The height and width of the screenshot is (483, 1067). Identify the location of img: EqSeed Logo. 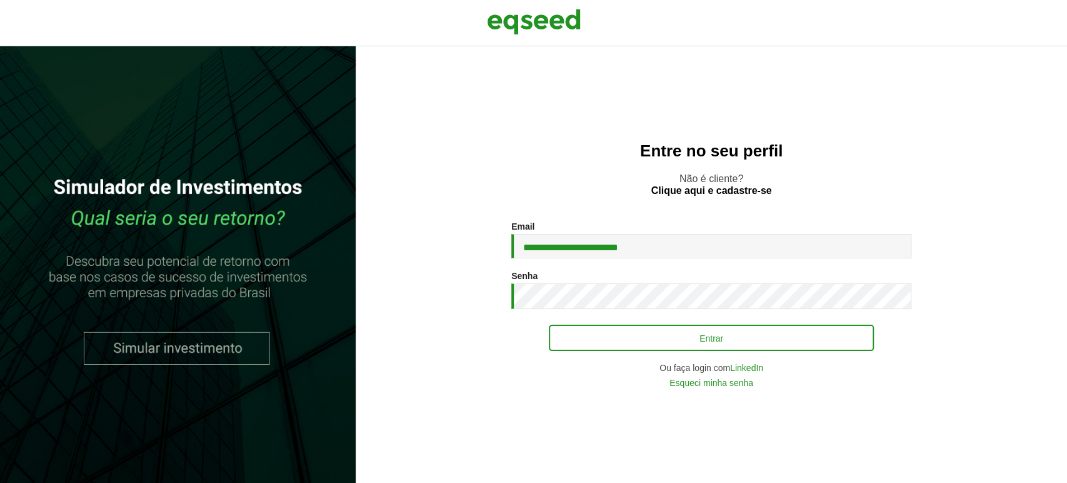
(534, 22).